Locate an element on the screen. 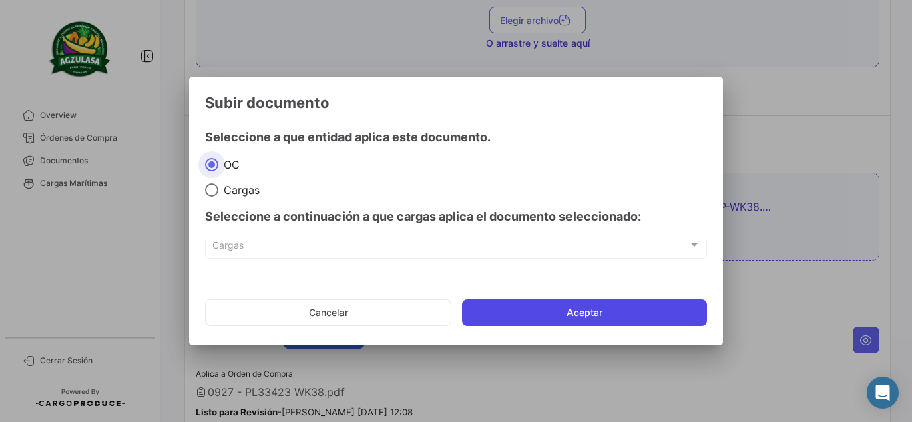 This screenshot has width=912, height=422. h4: Seleccione a que entidad aplica este documento. is located at coordinates (456, 137).